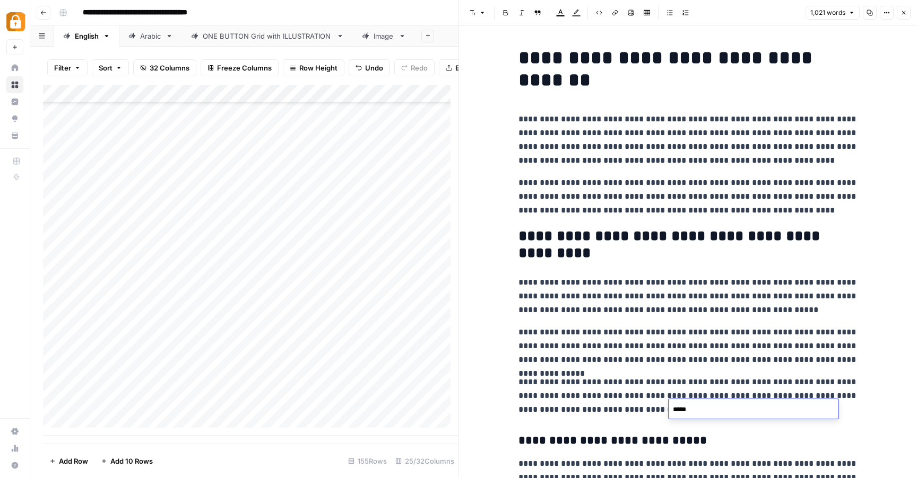  I want to click on span: Undo, so click(374, 68).